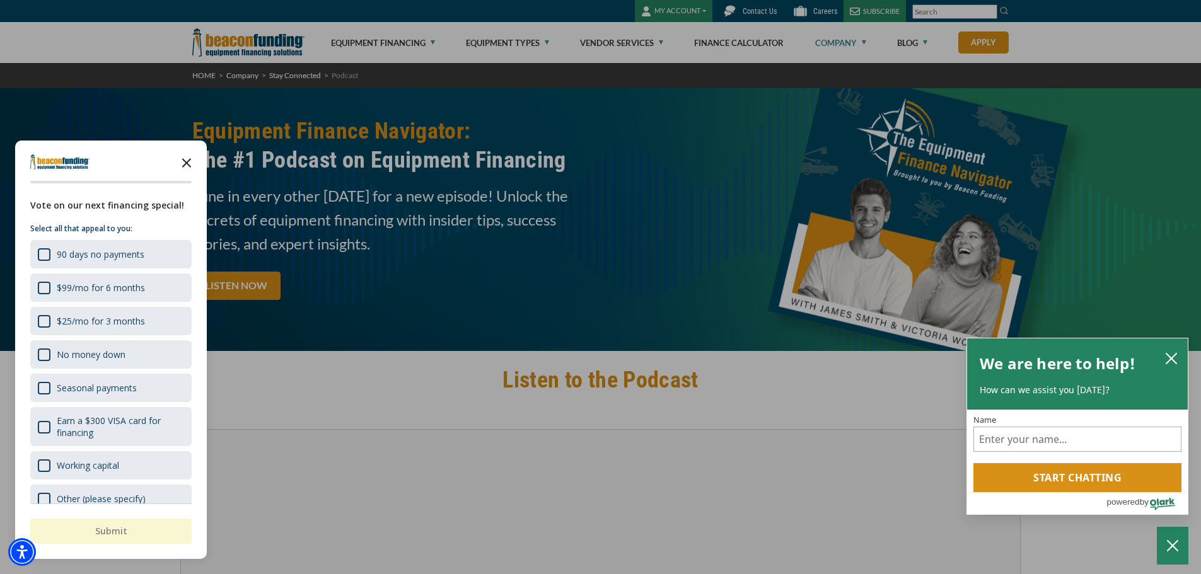 The height and width of the screenshot is (574, 1201). What do you see at coordinates (60, 162) in the screenshot?
I see `img: Company logo` at bounding box center [60, 162].